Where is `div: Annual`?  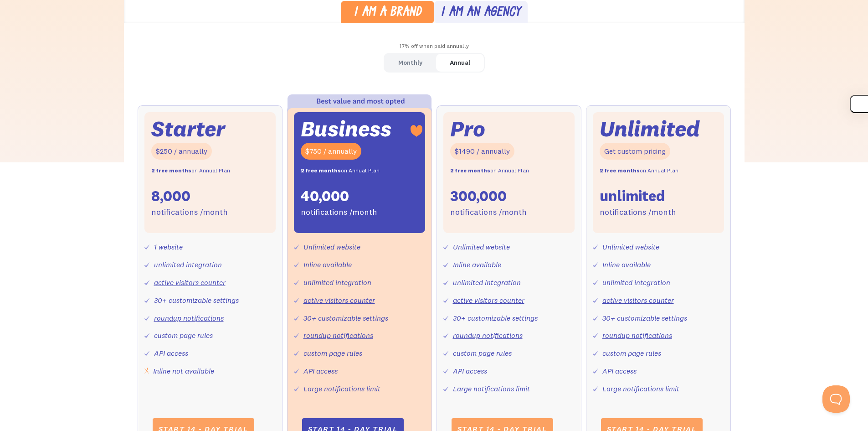 div: Annual is located at coordinates (460, 62).